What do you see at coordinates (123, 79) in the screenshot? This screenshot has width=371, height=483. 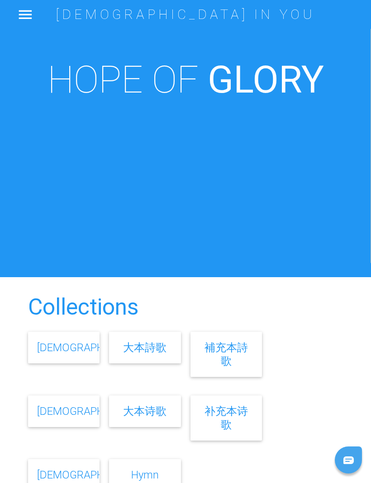 I see `span: HOPE OF` at bounding box center [123, 79].